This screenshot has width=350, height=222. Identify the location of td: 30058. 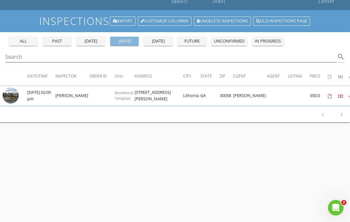
(226, 96).